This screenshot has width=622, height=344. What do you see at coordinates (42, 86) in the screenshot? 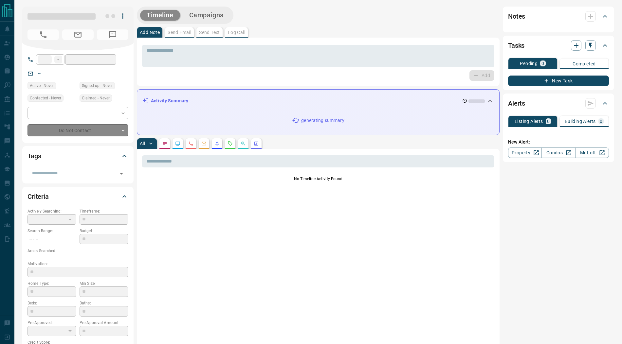
I see `span: Active - Never` at bounding box center [42, 86].